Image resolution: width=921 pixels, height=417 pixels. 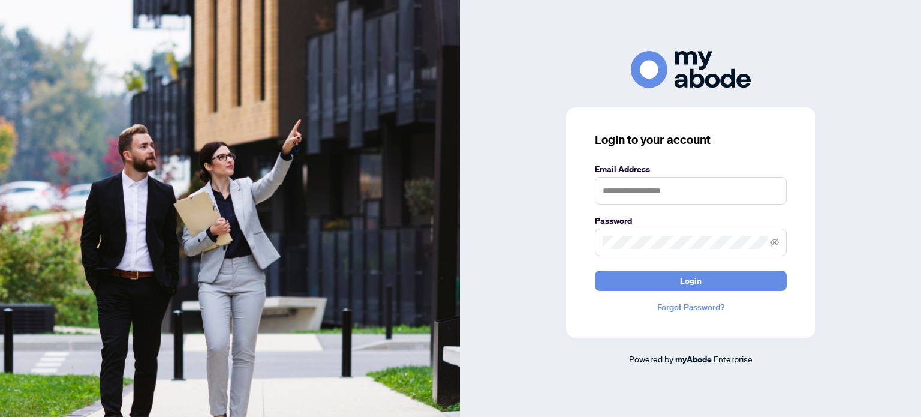 What do you see at coordinates (732, 358) in the screenshot?
I see `span: Enterprise` at bounding box center [732, 358].